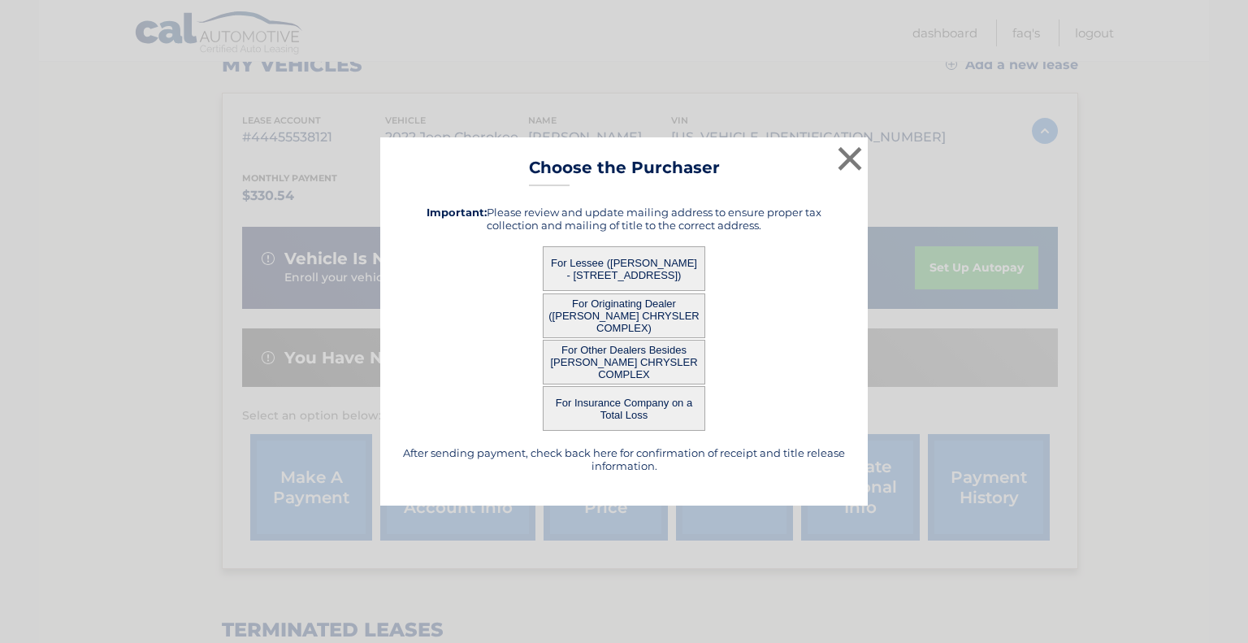 This screenshot has width=1248, height=643. I want to click on strong: Important:, so click(457, 212).